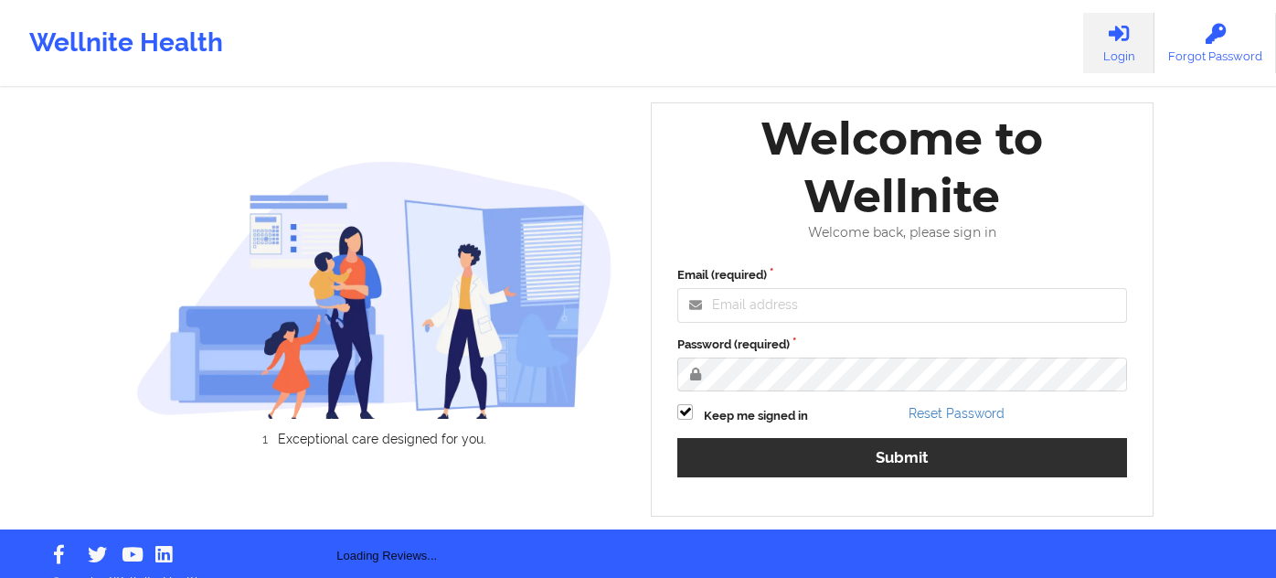 Image resolution: width=1276 pixels, height=578 pixels. I want to click on label: Keep me signed in, so click(756, 416).